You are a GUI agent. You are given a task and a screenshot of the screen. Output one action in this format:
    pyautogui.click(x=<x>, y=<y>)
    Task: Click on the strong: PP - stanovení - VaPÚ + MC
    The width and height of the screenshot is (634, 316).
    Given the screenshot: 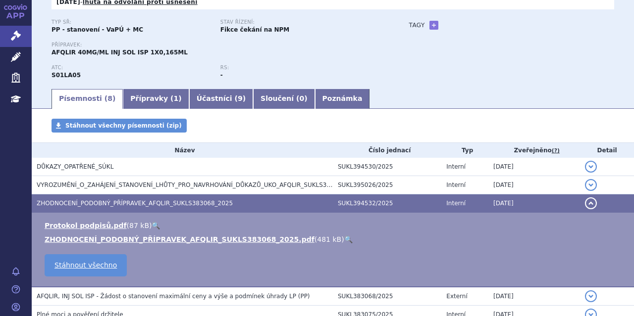 What is the action you would take?
    pyautogui.click(x=97, y=30)
    